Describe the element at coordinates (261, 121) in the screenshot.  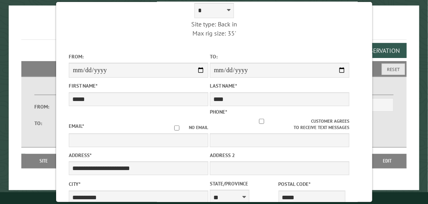
I see `input: Customer agrees to receive text messages` at that location.